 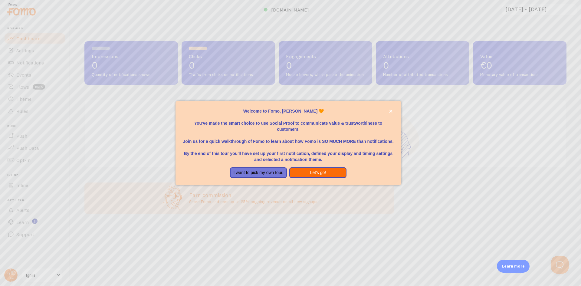 What do you see at coordinates (259, 173) in the screenshot?
I see `button: I want to pick my own tour.` at bounding box center [259, 173].